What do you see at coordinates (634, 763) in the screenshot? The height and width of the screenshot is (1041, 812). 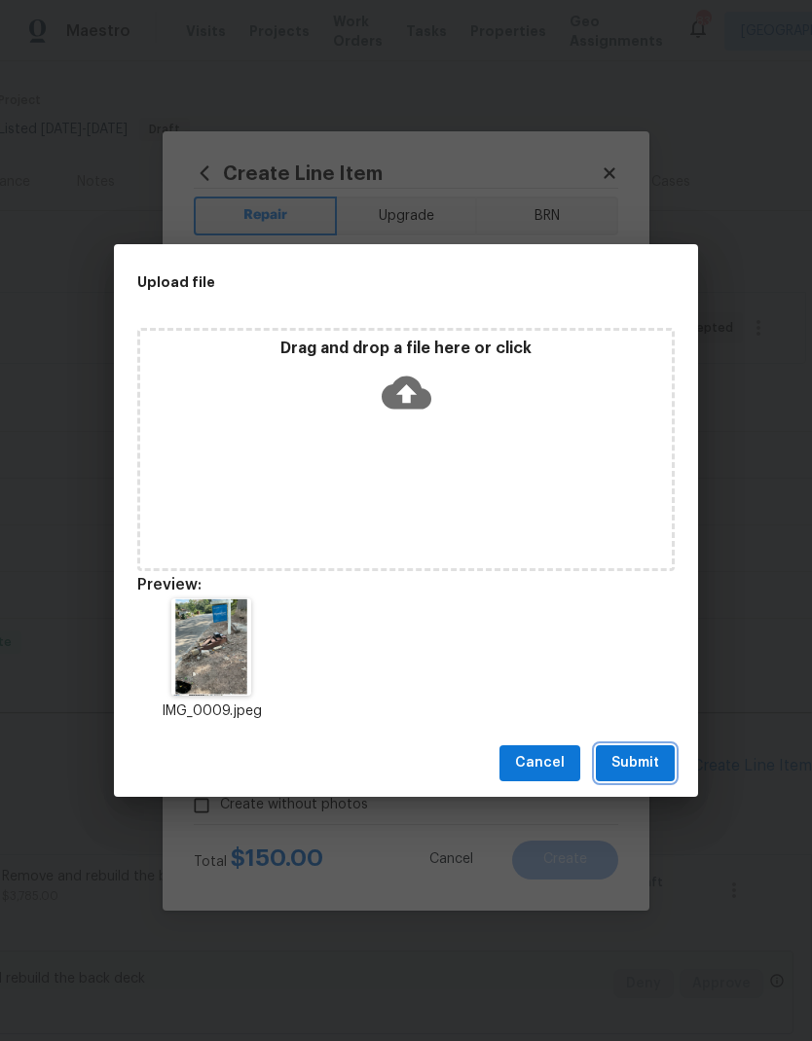 I see `button: Submit` at bounding box center [634, 763].